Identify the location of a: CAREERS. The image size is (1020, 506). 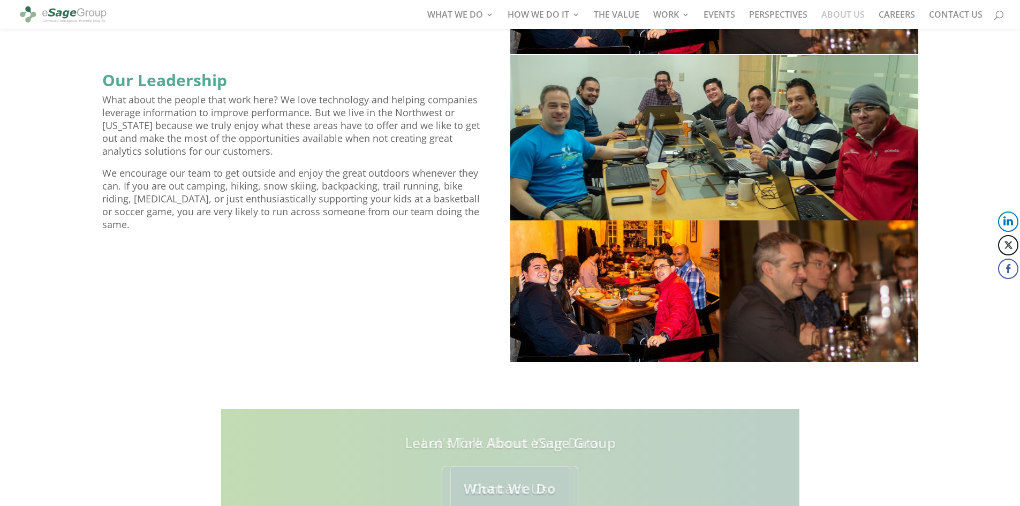
(897, 20).